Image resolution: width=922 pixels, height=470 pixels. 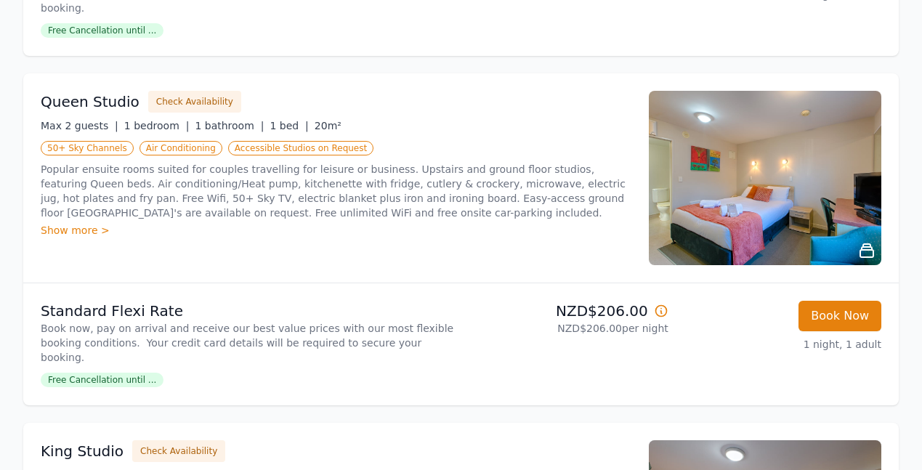 What do you see at coordinates (181, 148) in the screenshot?
I see `span: Air Conditioning` at bounding box center [181, 148].